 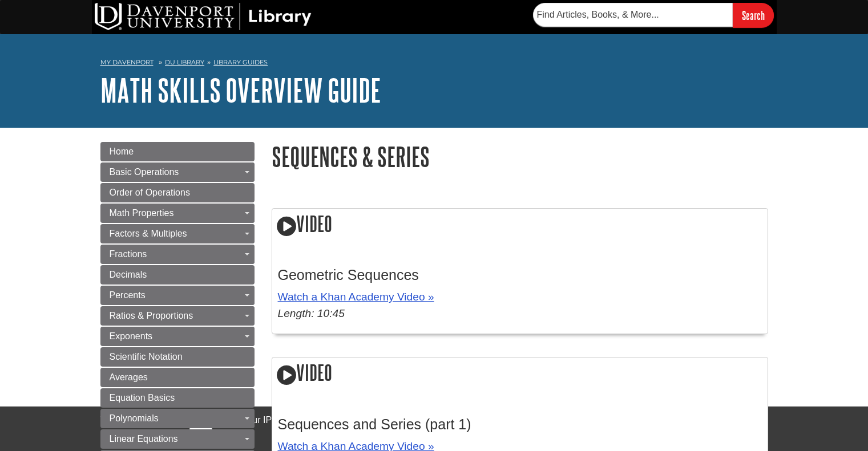 What do you see at coordinates (633, 15) in the screenshot?
I see `input: Find Articles, Books, & More...` at bounding box center [633, 15].